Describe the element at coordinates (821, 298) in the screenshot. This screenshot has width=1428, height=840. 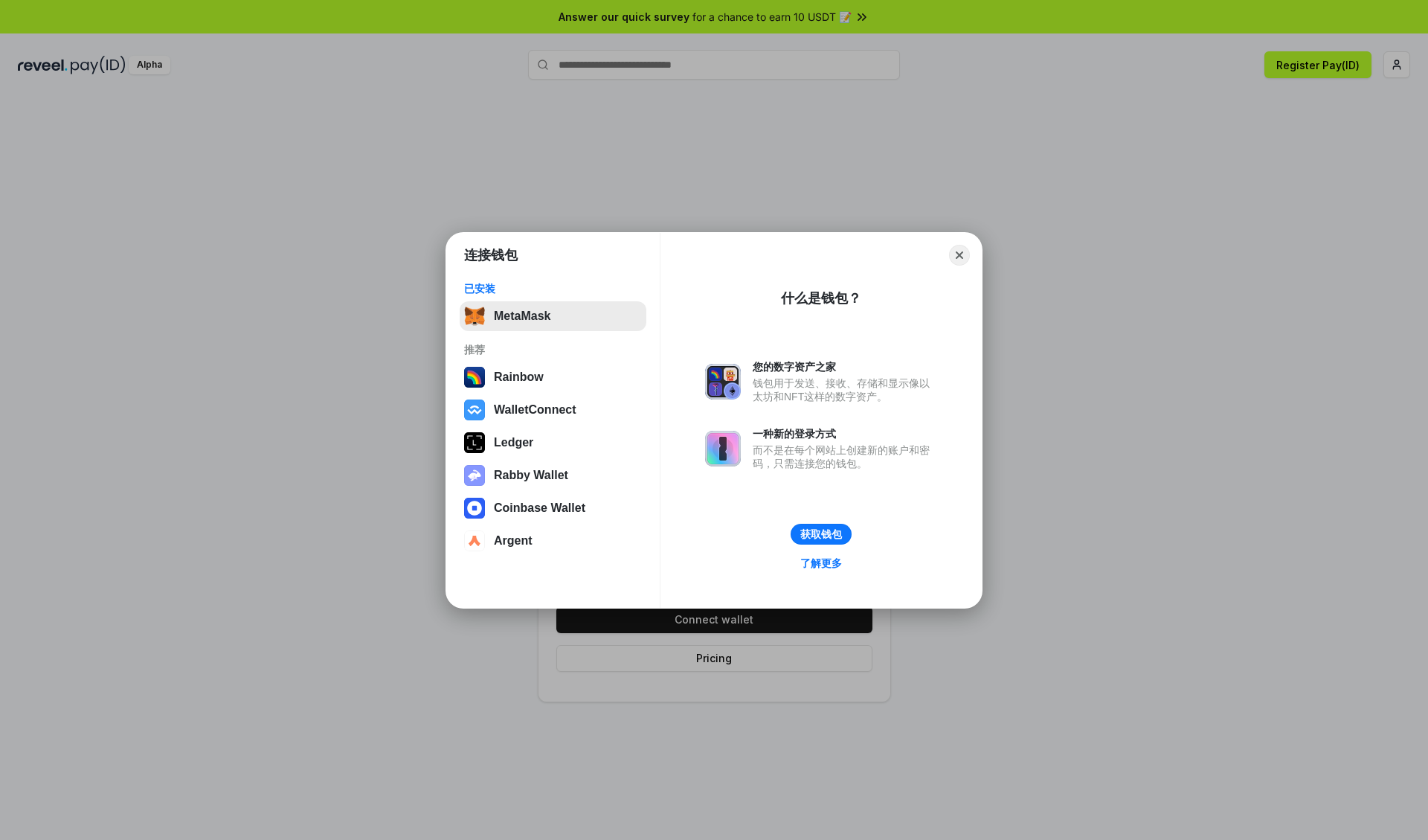
I see `div: 什么是钱包？` at that location.